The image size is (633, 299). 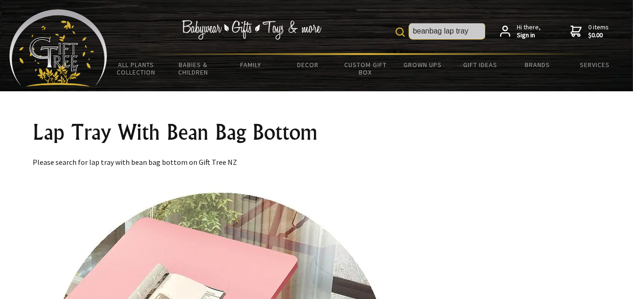 I want to click on a: Services, so click(x=595, y=65).